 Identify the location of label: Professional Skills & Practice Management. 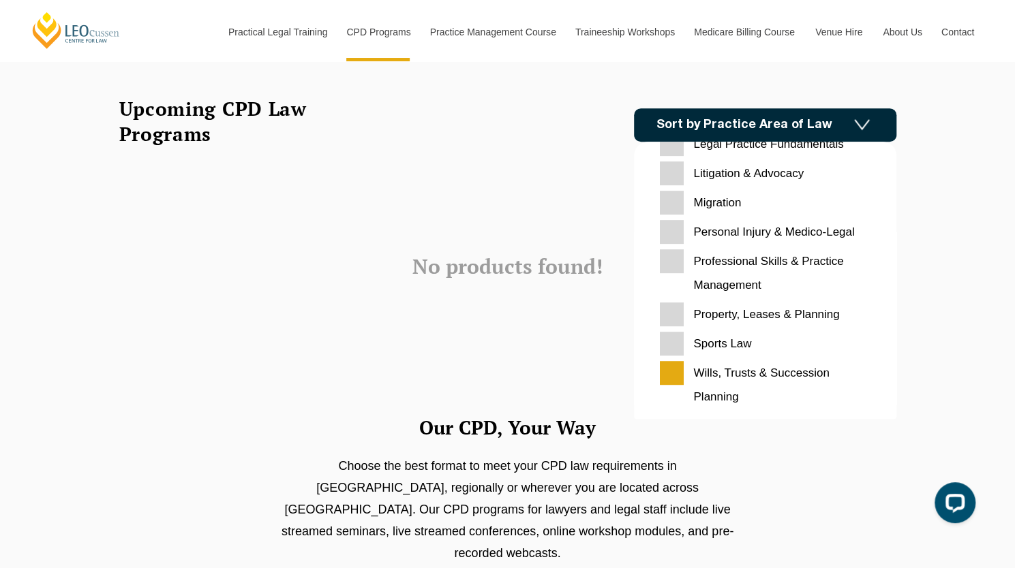
(764, 273).